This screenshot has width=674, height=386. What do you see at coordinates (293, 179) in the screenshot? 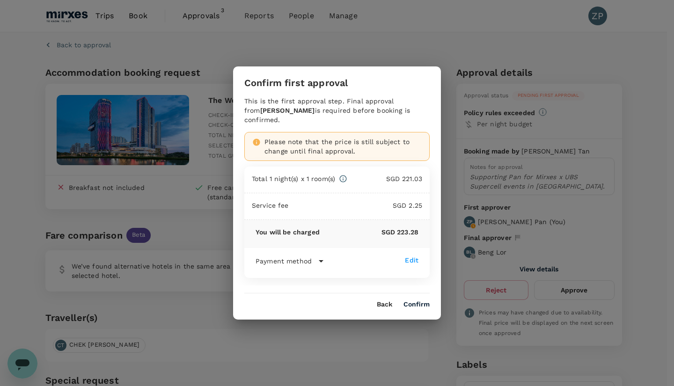
I see `p: Total 1 night(s) x 1 room(s)` at bounding box center [293, 179].